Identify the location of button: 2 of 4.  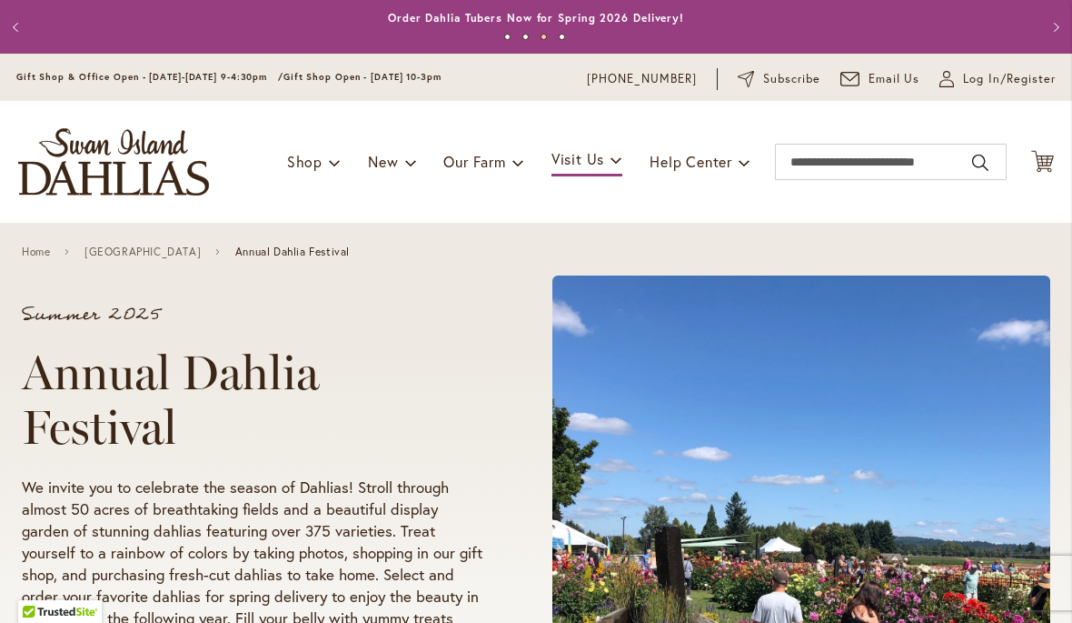
(525, 36).